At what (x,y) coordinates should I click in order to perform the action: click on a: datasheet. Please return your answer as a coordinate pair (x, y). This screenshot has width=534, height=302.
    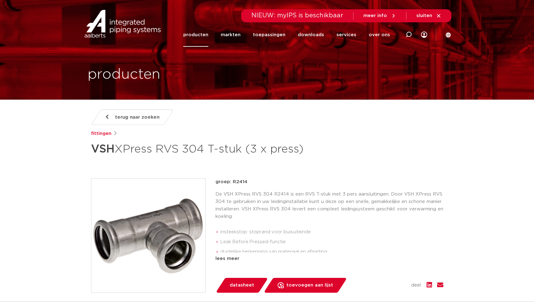
    Looking at the image, I should click on (242, 285).